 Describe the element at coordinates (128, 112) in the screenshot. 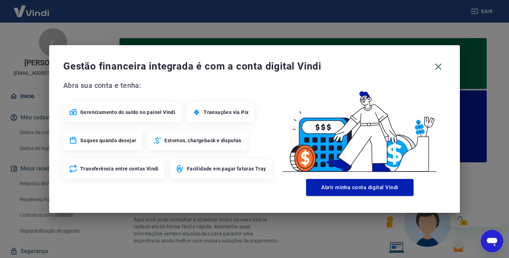

I see `span: Gerenciamento do saldo no painel Vindi` at that location.